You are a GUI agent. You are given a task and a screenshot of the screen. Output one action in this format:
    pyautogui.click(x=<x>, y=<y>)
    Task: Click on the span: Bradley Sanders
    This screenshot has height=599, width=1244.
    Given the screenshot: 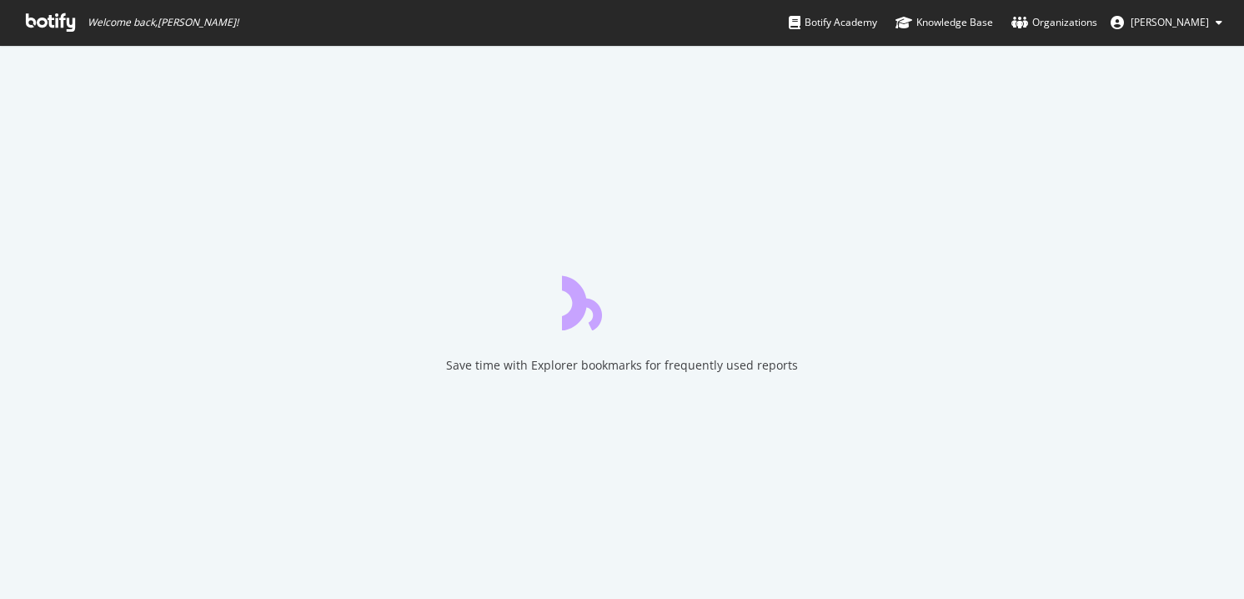 What is the action you would take?
    pyautogui.click(x=1170, y=22)
    